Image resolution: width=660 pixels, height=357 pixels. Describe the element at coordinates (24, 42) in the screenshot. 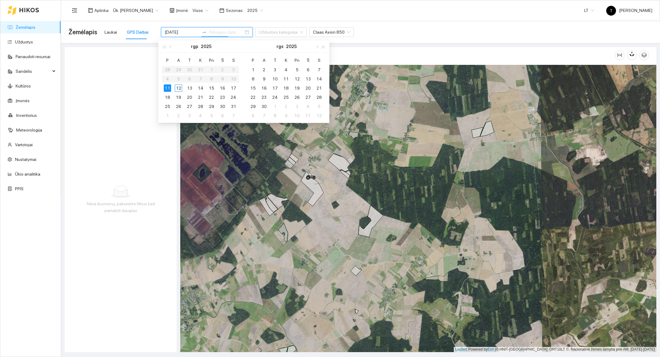

I see `a: Užduotys` at that location.